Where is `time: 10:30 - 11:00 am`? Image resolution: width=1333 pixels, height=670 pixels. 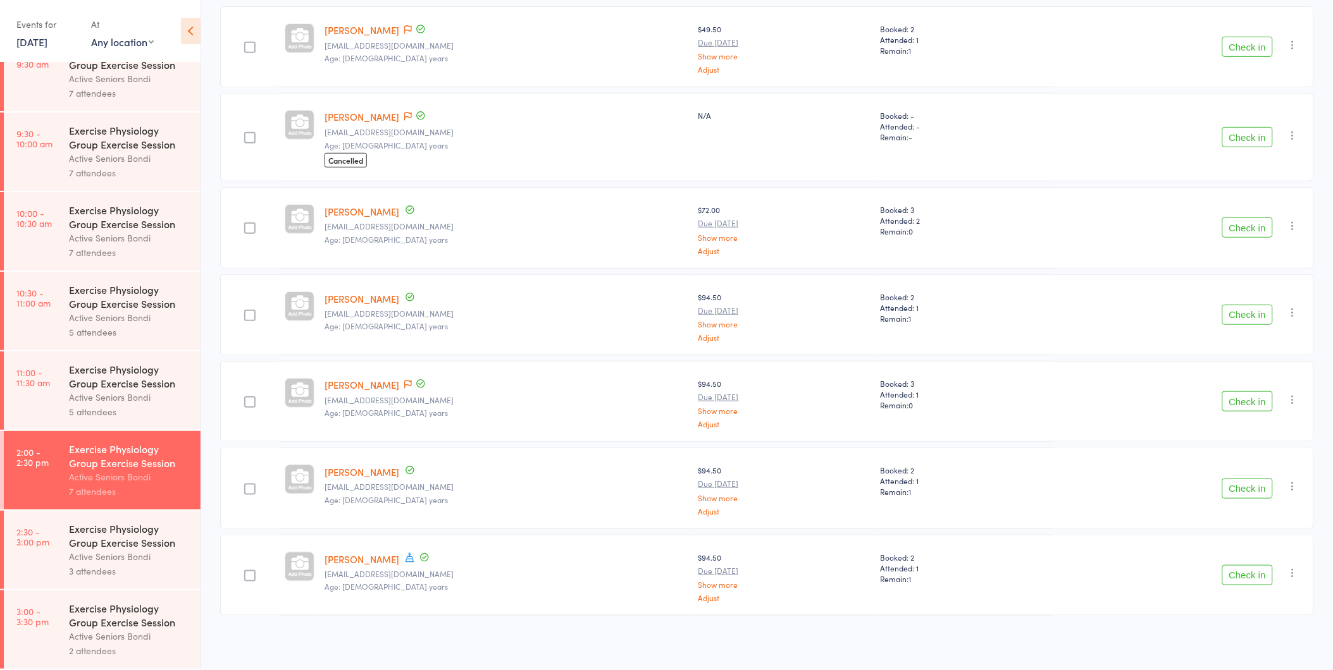
time: 10:30 - 11:00 am is located at coordinates (34, 298).